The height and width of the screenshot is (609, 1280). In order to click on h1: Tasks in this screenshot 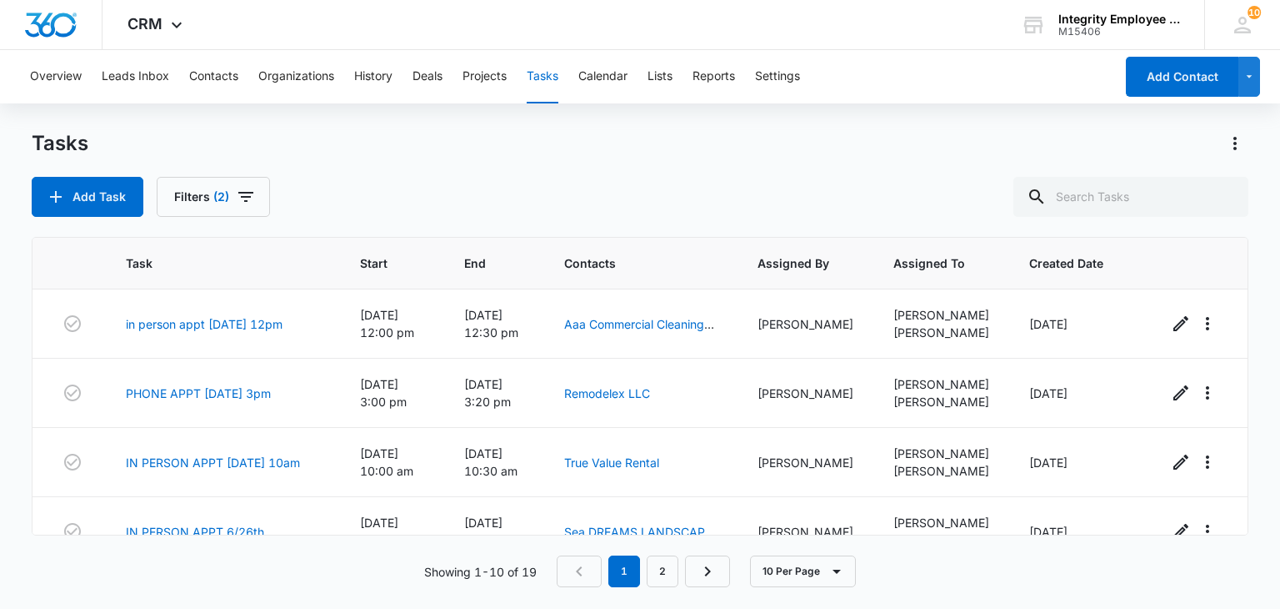, I will do `click(60, 143)`.